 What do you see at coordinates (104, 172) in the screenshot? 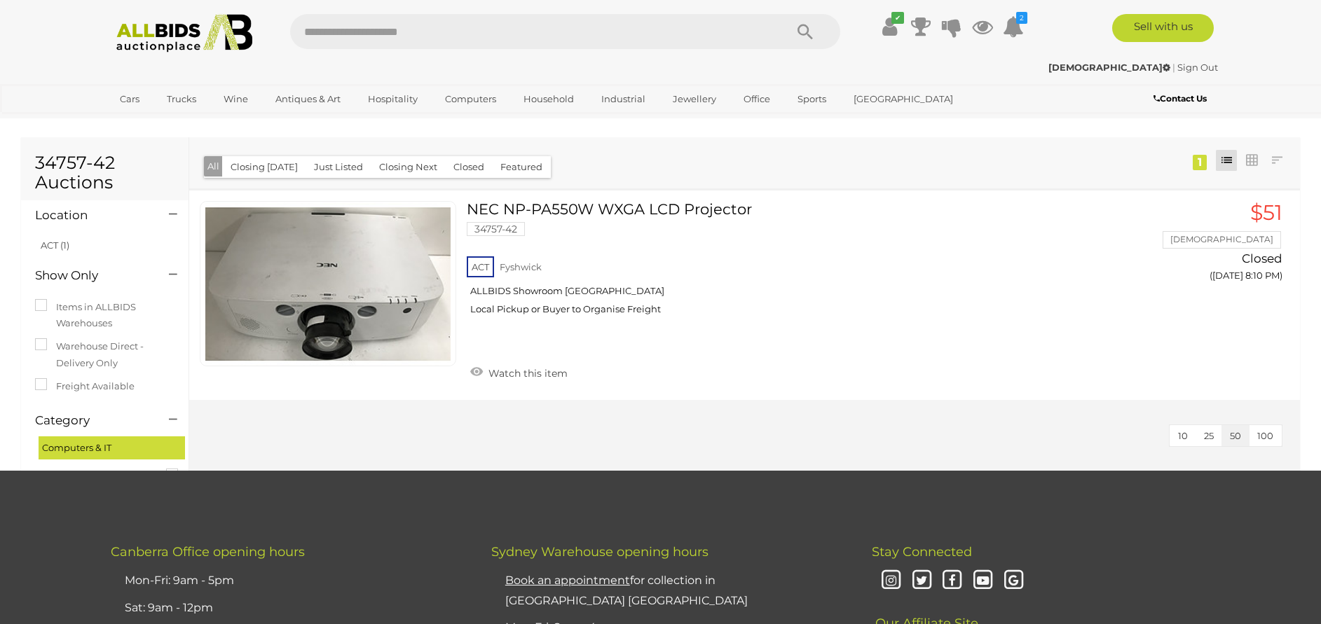
I see `h1: 34757-42 Auctions` at bounding box center [104, 172].